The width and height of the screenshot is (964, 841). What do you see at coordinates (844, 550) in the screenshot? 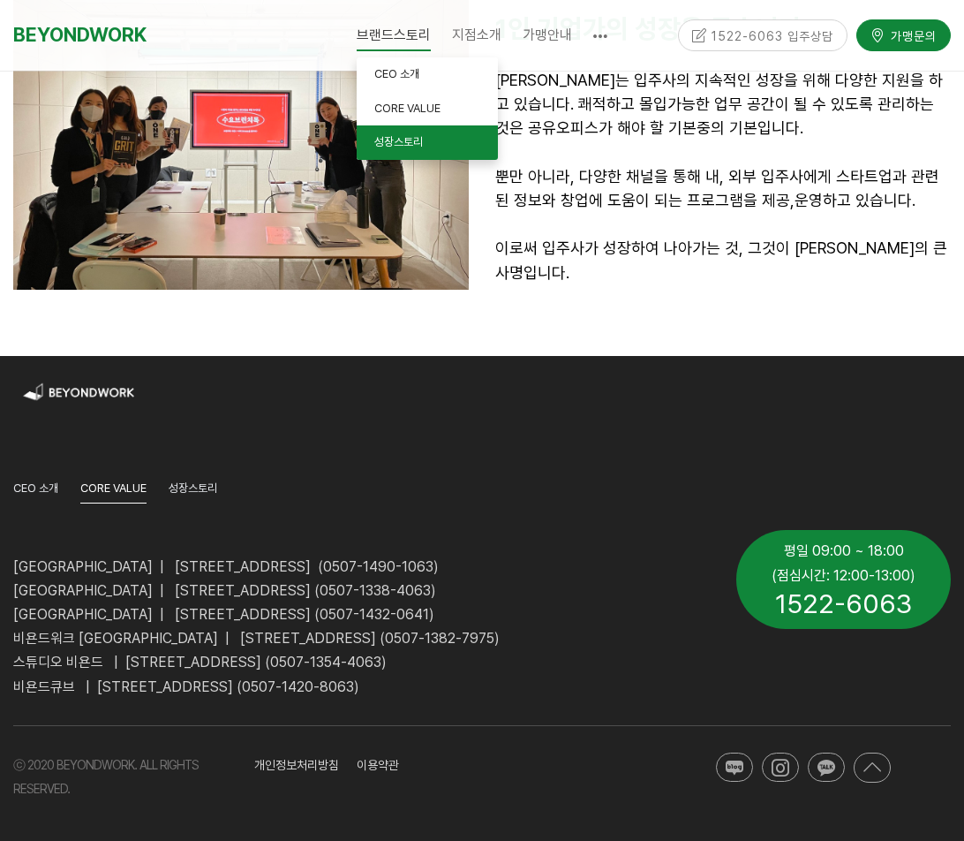
I see `span: 평일 09:00 ~ 18:00` at bounding box center [844, 550].